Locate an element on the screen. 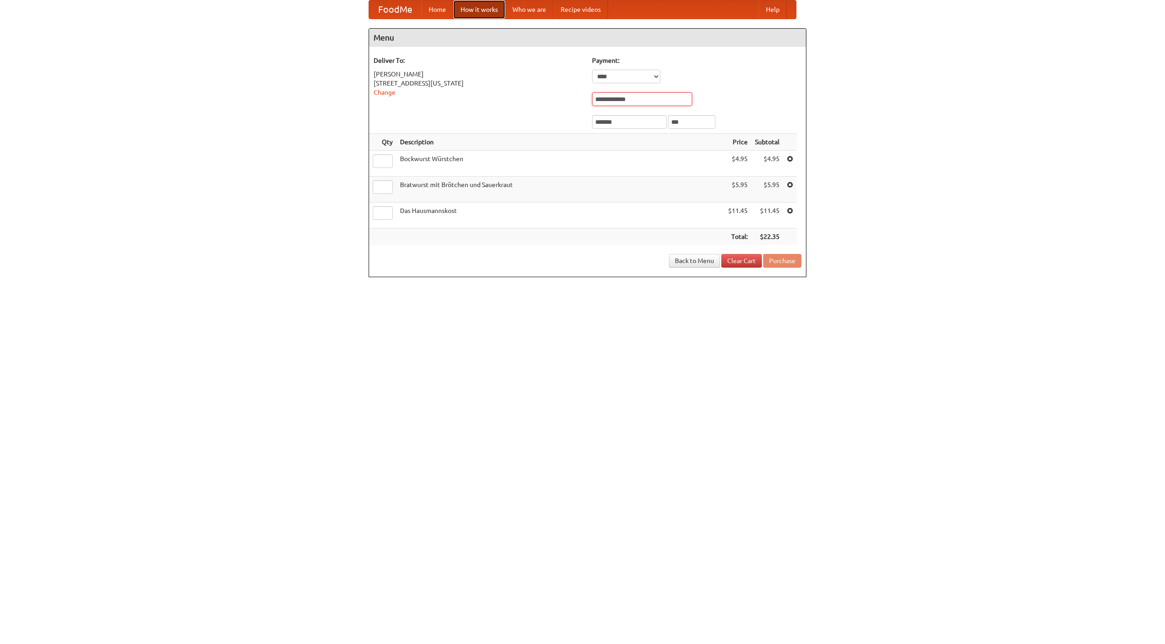  a: Clear Cart is located at coordinates (741, 261).